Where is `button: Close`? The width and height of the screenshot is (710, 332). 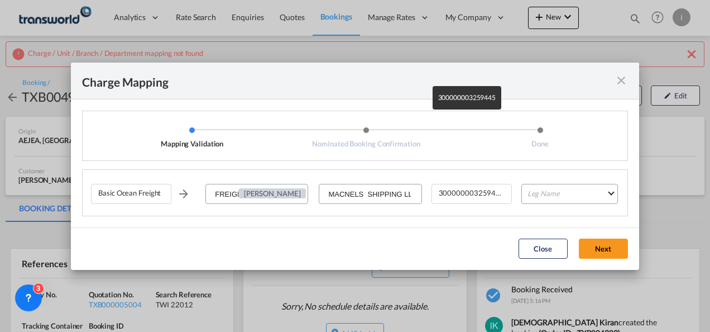 button: Close is located at coordinates (543, 248).